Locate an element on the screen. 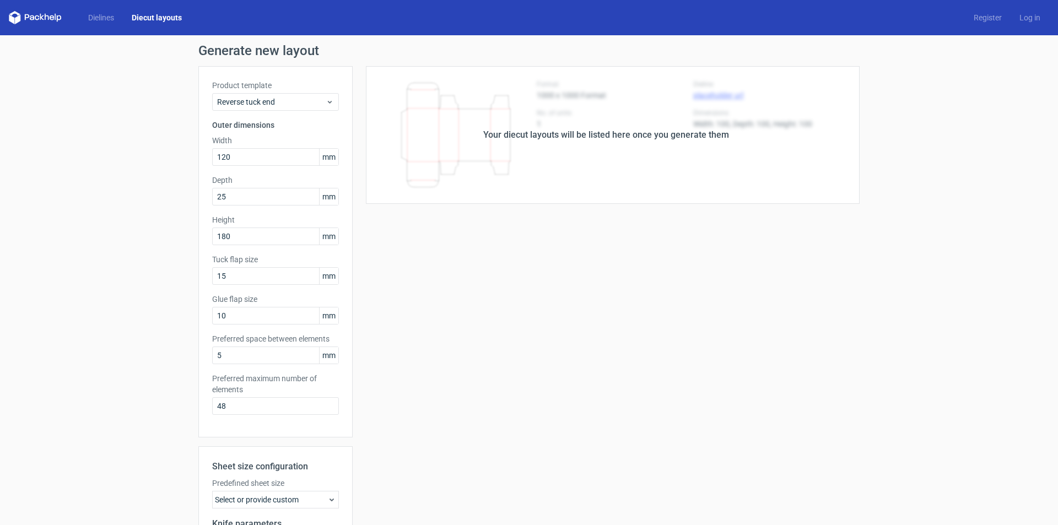  label: Height is located at coordinates (276, 220).